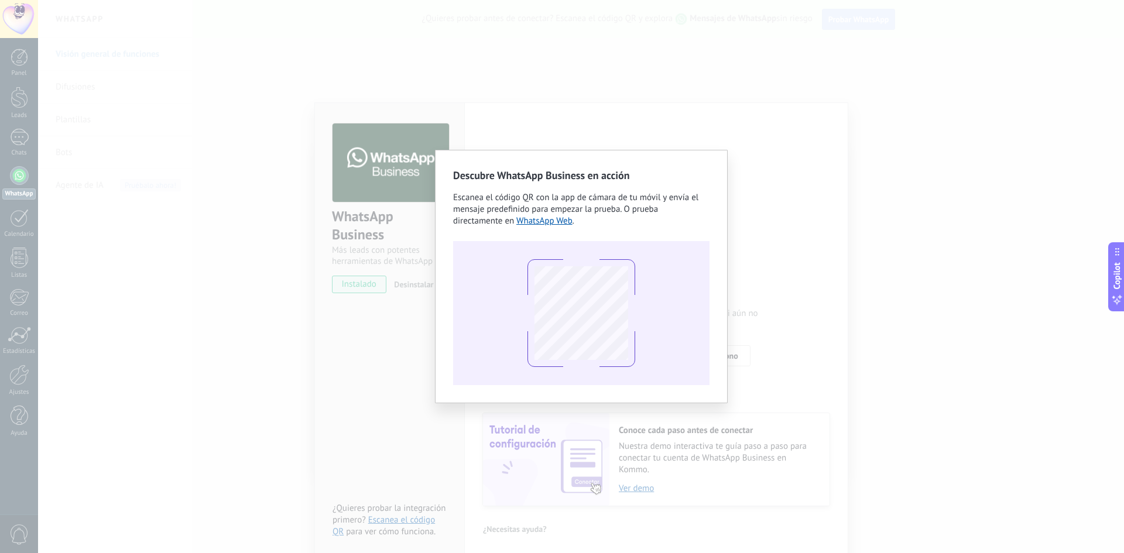  What do you see at coordinates (576, 209) in the screenshot?
I see `span: Escanea el código QR con la app de cámara de tu móvil y envía el mensaje predefinido para empezar...` at bounding box center [576, 209].